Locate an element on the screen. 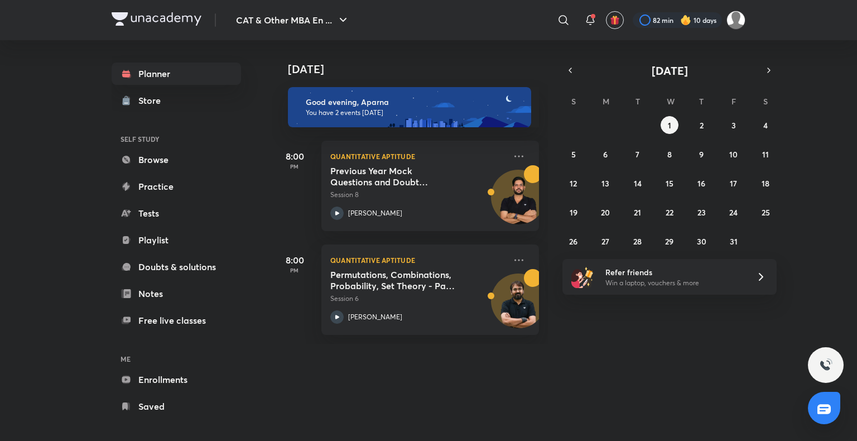  abbr: October 20, 2025 is located at coordinates (606, 212).